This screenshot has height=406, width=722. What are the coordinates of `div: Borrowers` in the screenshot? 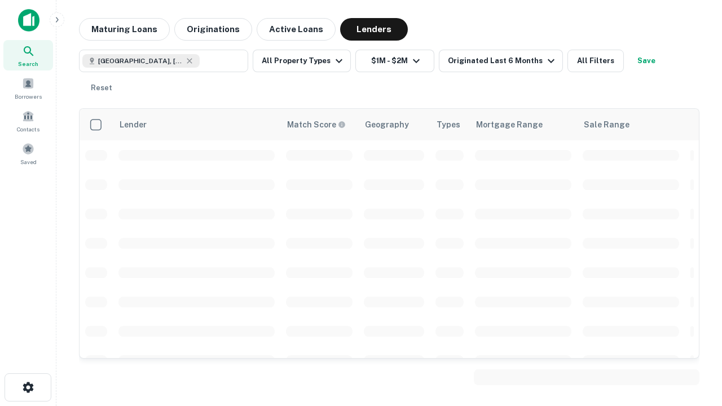 It's located at (28, 88).